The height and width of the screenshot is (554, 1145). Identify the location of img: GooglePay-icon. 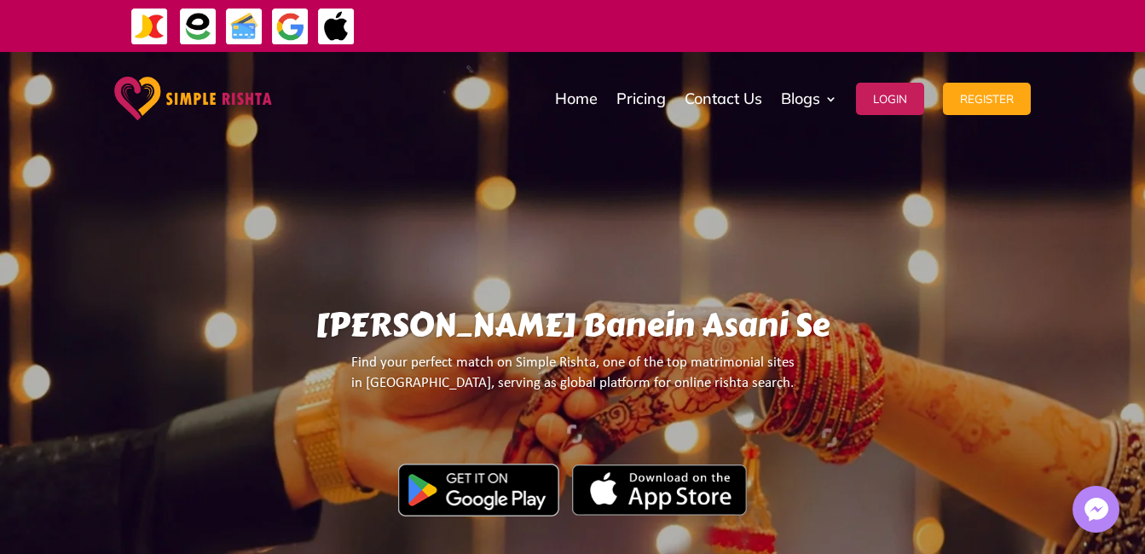
(290, 26).